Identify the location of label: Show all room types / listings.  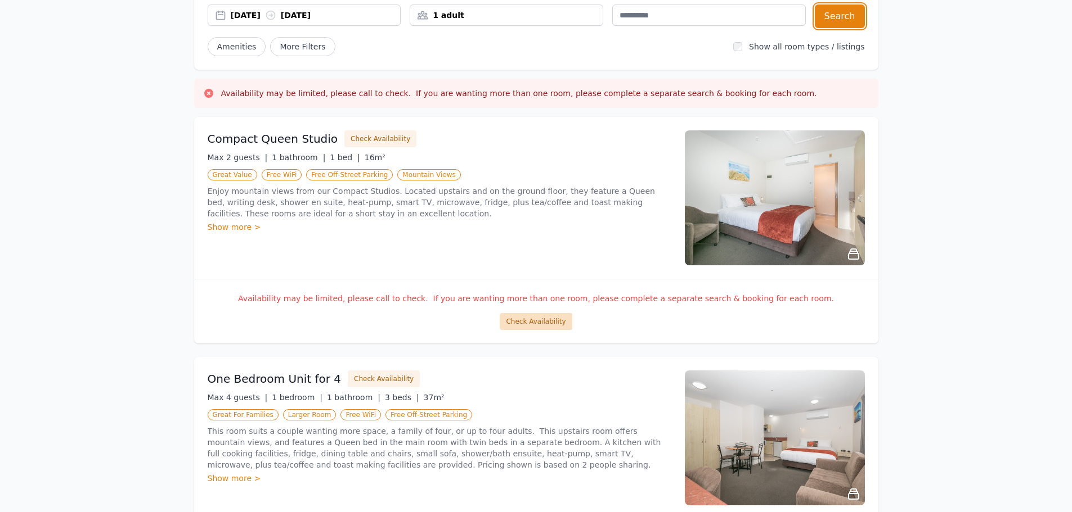
(806, 47).